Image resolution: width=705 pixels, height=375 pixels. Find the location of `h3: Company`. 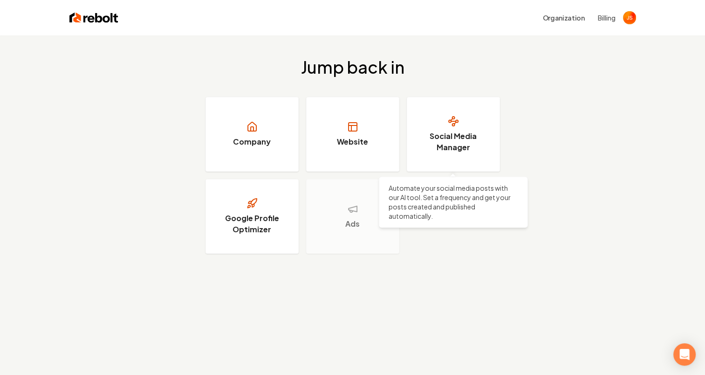

h3: Company is located at coordinates (252, 142).